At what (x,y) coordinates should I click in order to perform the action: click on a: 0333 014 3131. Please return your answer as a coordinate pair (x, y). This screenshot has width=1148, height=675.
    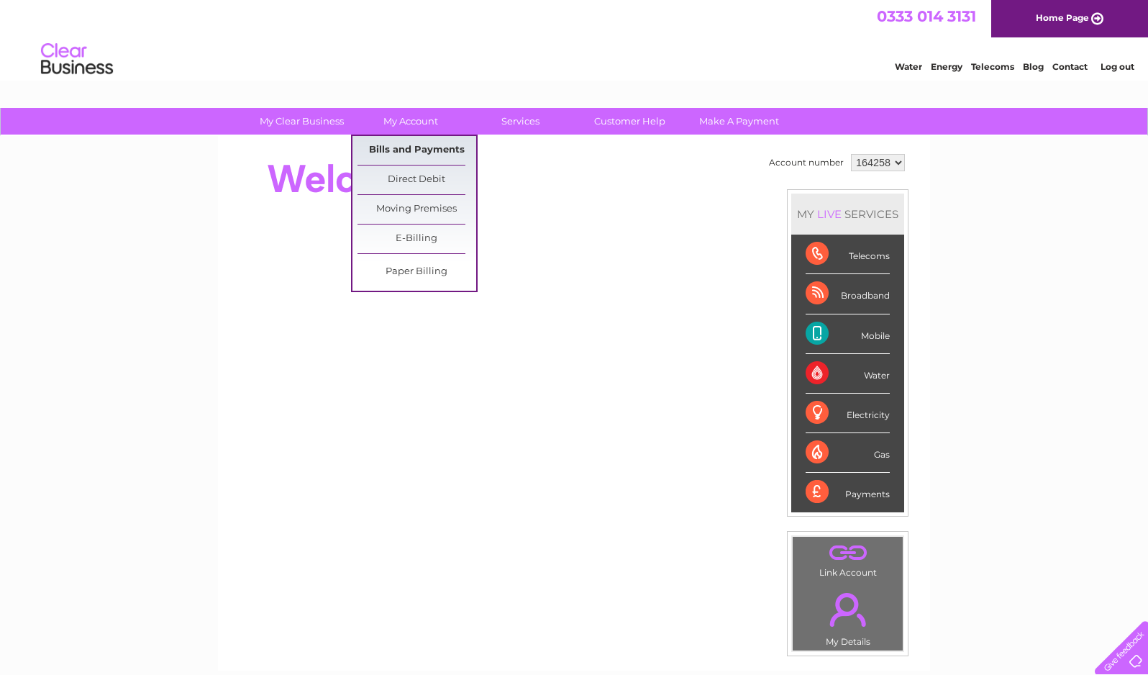
    Looking at the image, I should click on (927, 16).